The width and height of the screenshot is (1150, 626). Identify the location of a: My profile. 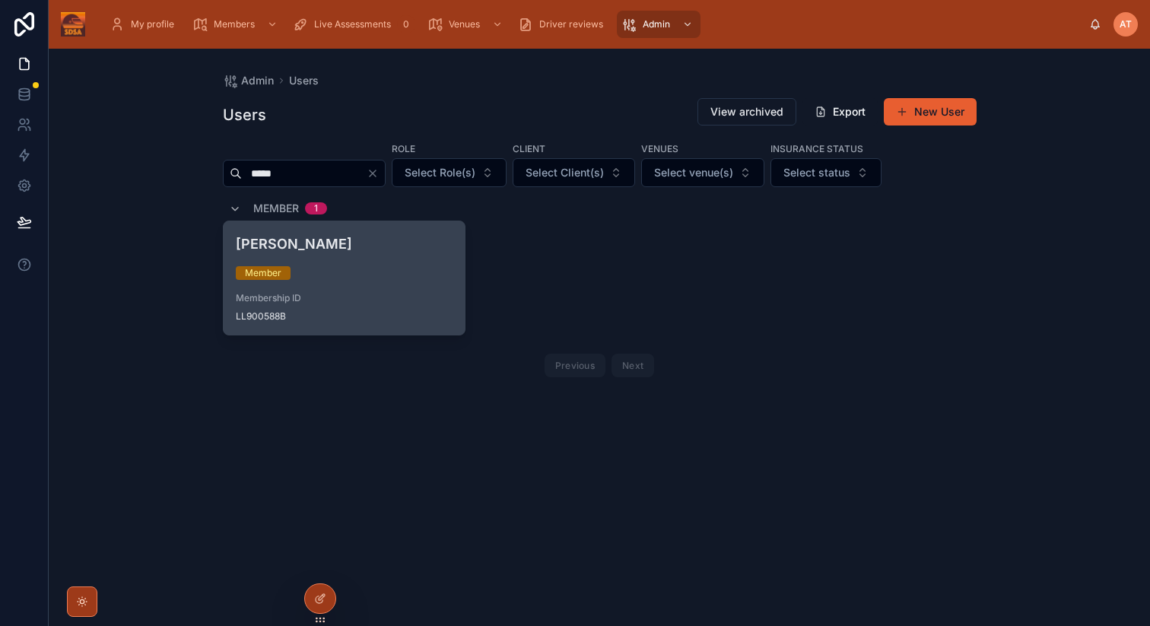
(145, 24).